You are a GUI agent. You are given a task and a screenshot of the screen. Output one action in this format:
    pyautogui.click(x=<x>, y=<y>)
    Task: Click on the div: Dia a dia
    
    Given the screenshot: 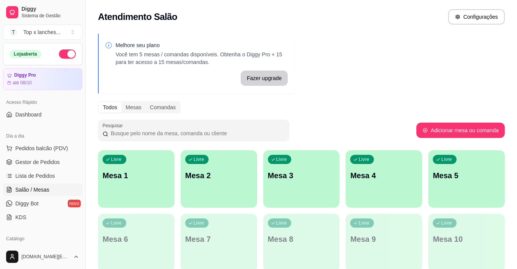 What is the action you would take?
    pyautogui.click(x=42, y=136)
    